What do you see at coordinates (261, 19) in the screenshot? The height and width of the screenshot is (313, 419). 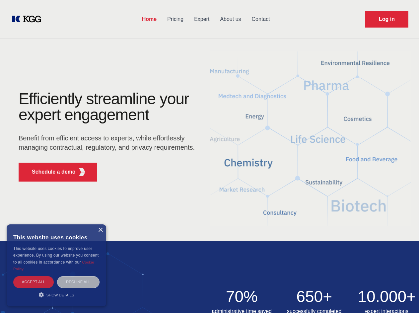 I see `a: Contact` at bounding box center [261, 19].